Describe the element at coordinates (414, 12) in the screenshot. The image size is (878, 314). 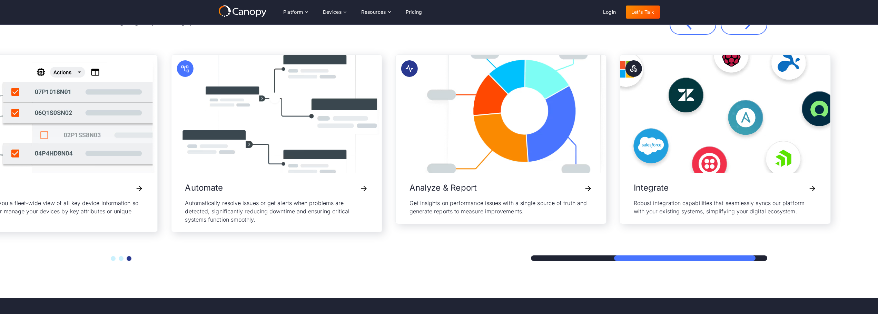
I see `a: Pricing` at that location.